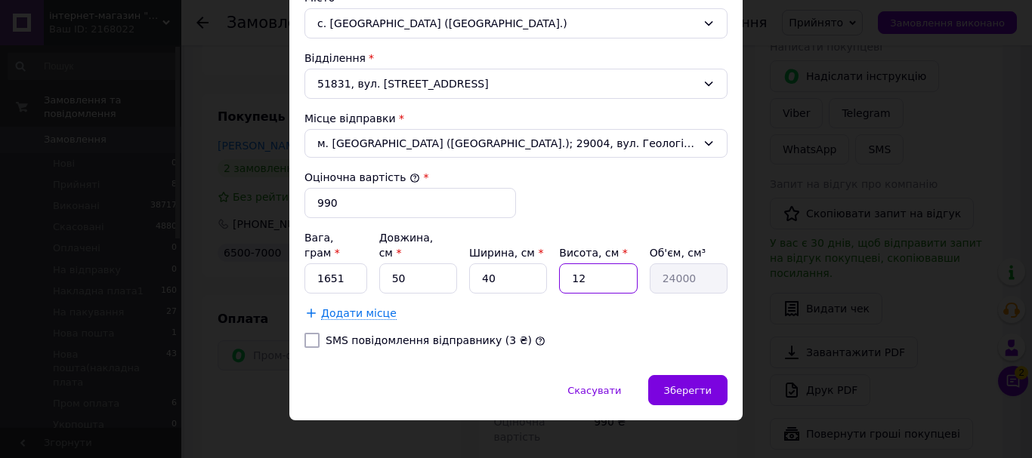 This screenshot has width=1032, height=458. Describe the element at coordinates (593, 253) in the screenshot. I see `label: Висота, см` at that location.